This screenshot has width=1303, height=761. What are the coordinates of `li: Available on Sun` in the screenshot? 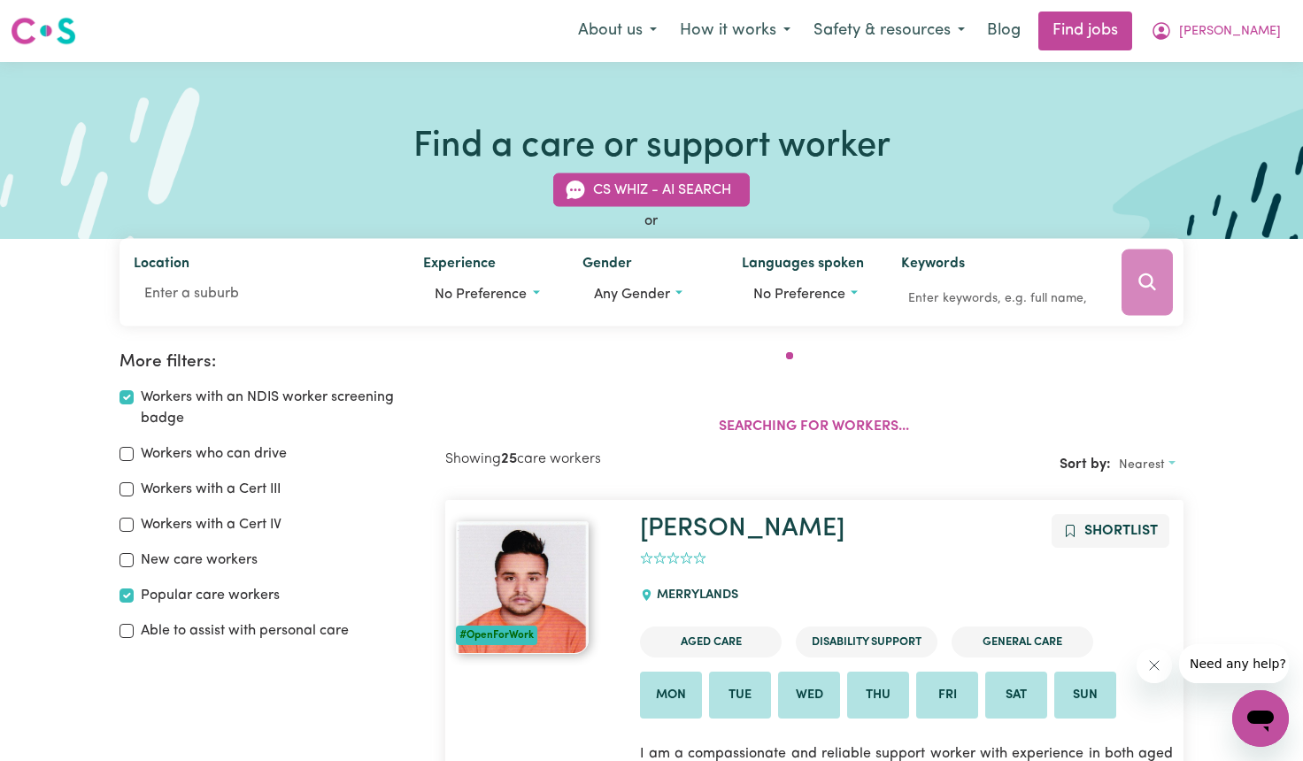 It's located at (1085, 696).